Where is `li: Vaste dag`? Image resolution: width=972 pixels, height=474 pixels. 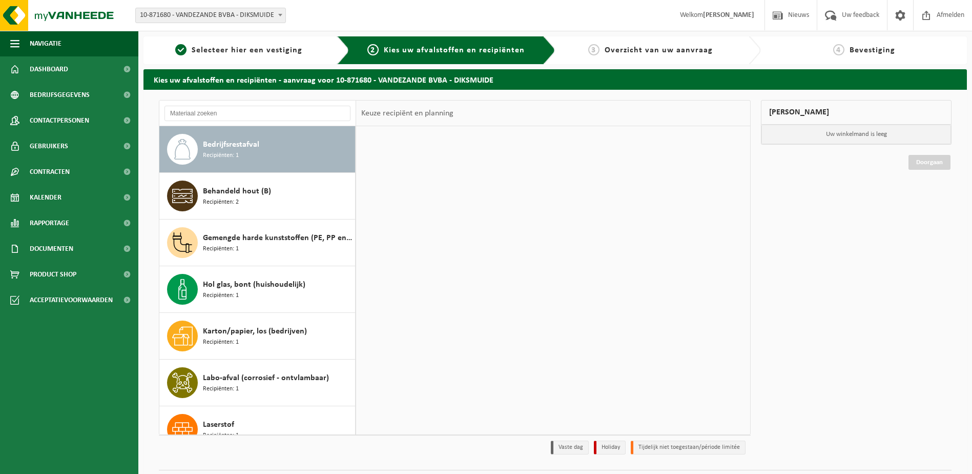
li: Vaste dag is located at coordinates (570, 447).